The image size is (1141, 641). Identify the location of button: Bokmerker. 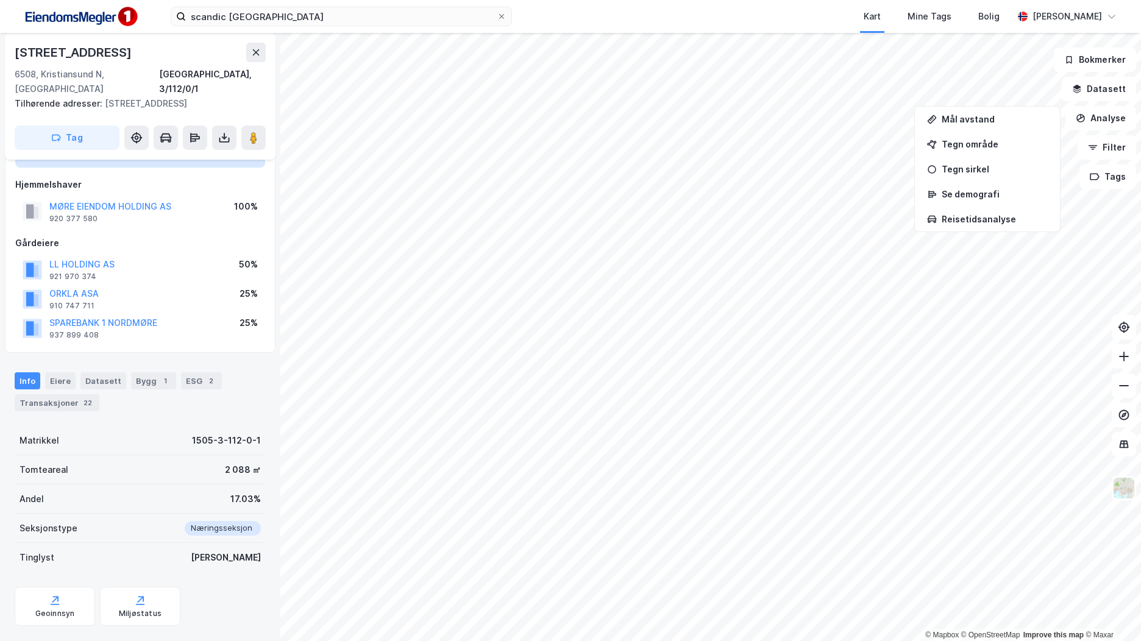
(1095, 60).